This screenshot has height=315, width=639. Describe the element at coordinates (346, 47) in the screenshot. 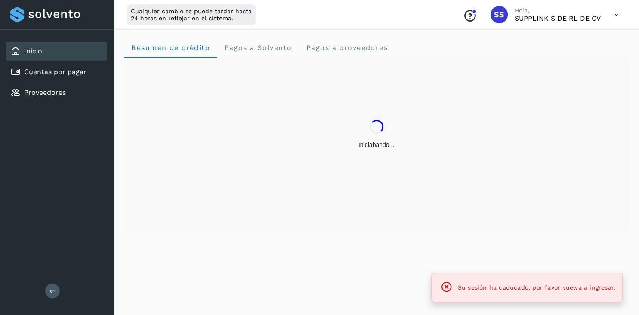

I see `span: Pagos a proveedores` at that location.